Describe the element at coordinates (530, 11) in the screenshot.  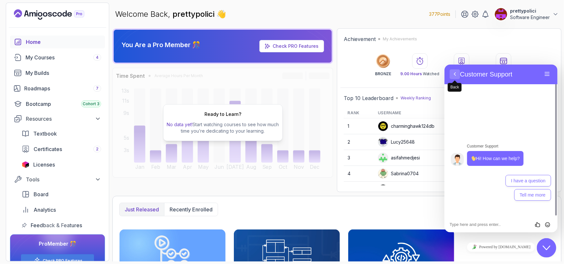
I see `p: prettypolici` at that location.